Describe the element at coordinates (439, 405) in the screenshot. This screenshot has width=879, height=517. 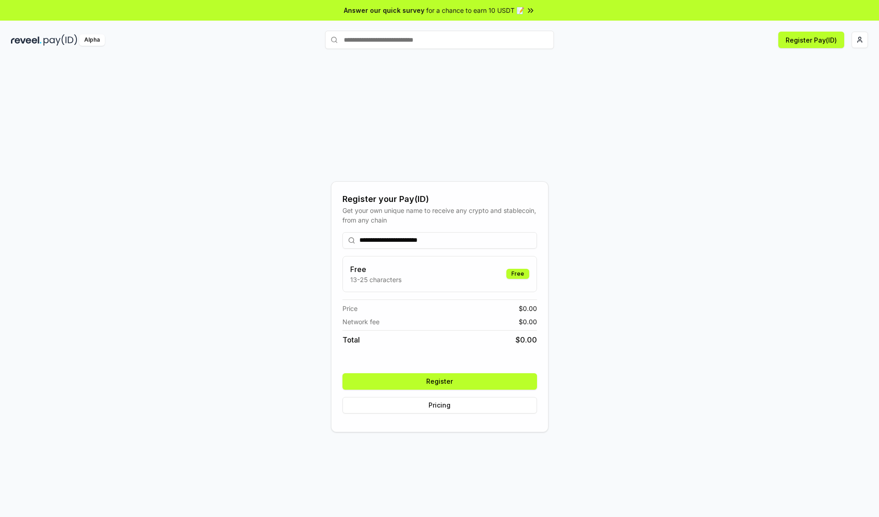
I see `button: Pricing` at that location.